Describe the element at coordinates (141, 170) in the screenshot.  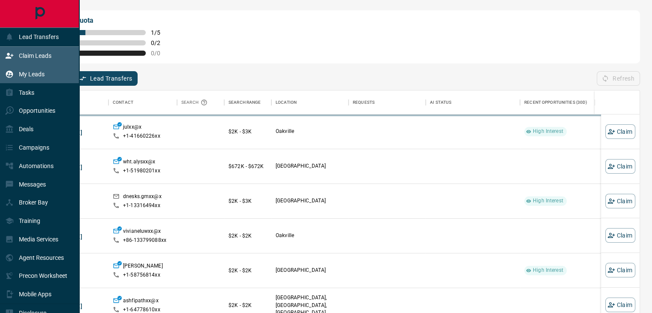
I see `p: +1- 51980201xx` at that location.